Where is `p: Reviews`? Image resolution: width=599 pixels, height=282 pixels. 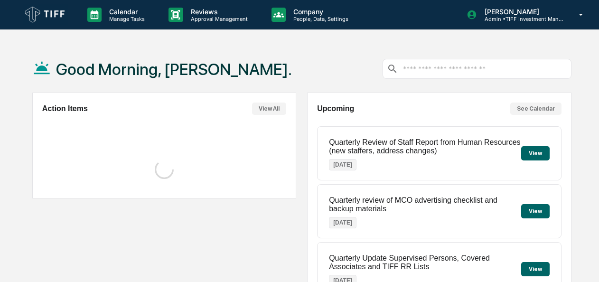 p: Reviews is located at coordinates (218, 11).